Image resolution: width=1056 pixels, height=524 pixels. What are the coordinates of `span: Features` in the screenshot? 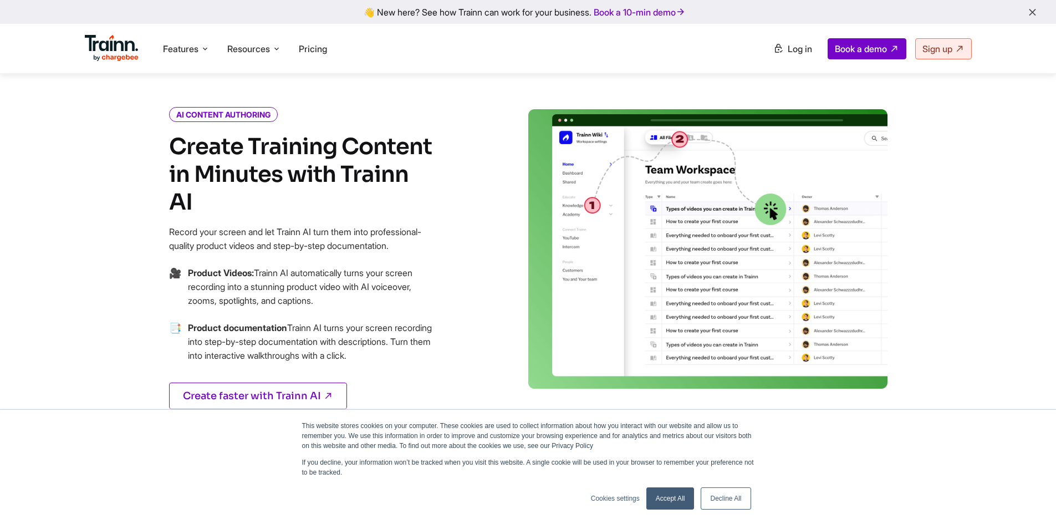 It's located at (181, 49).